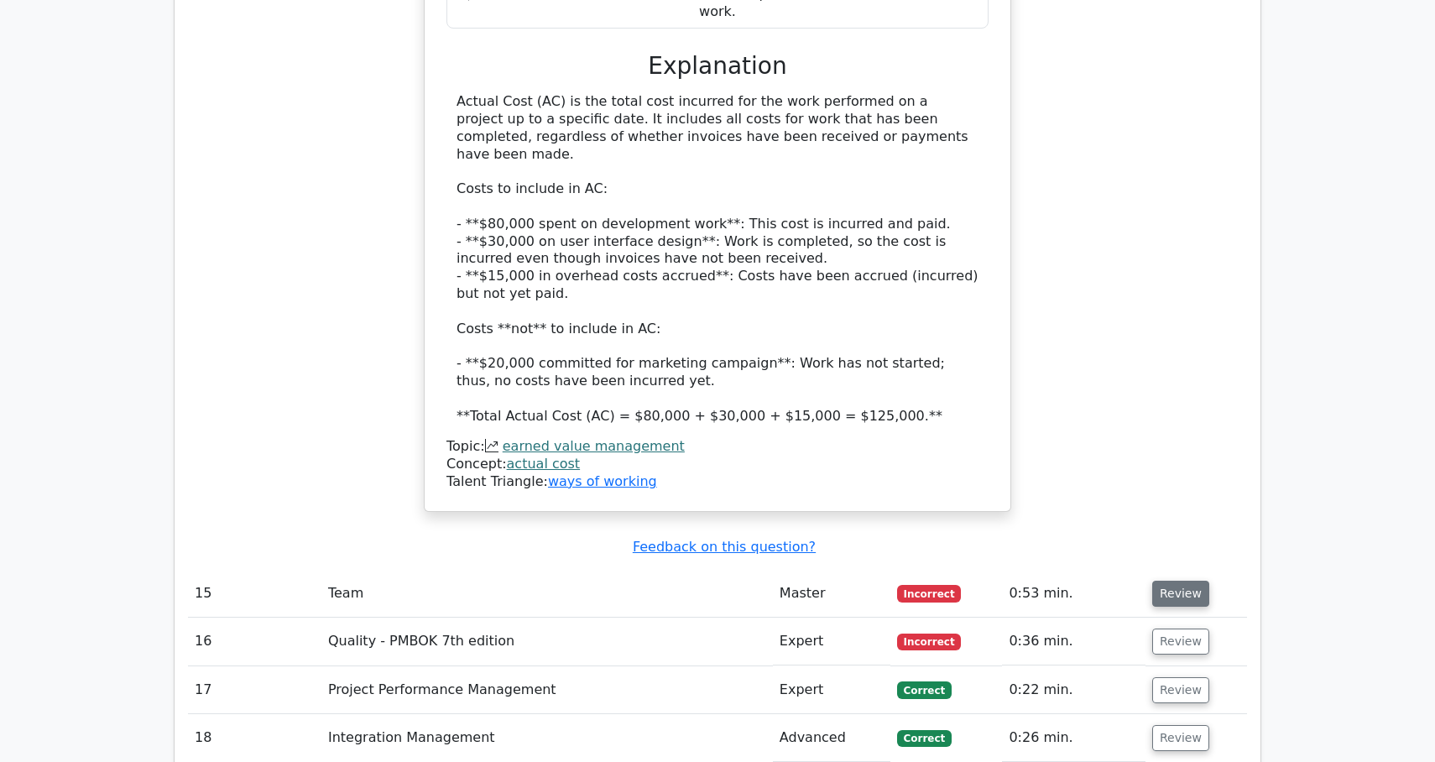  I want to click on td: 15, so click(254, 593).